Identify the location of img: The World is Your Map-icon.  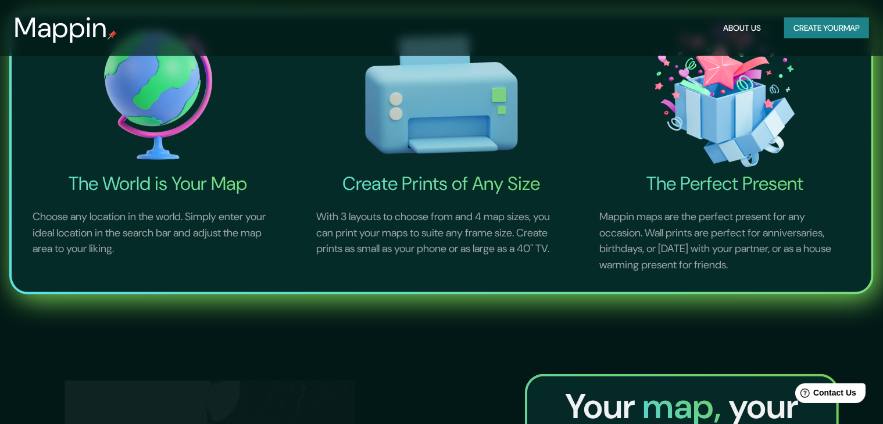
(158, 95).